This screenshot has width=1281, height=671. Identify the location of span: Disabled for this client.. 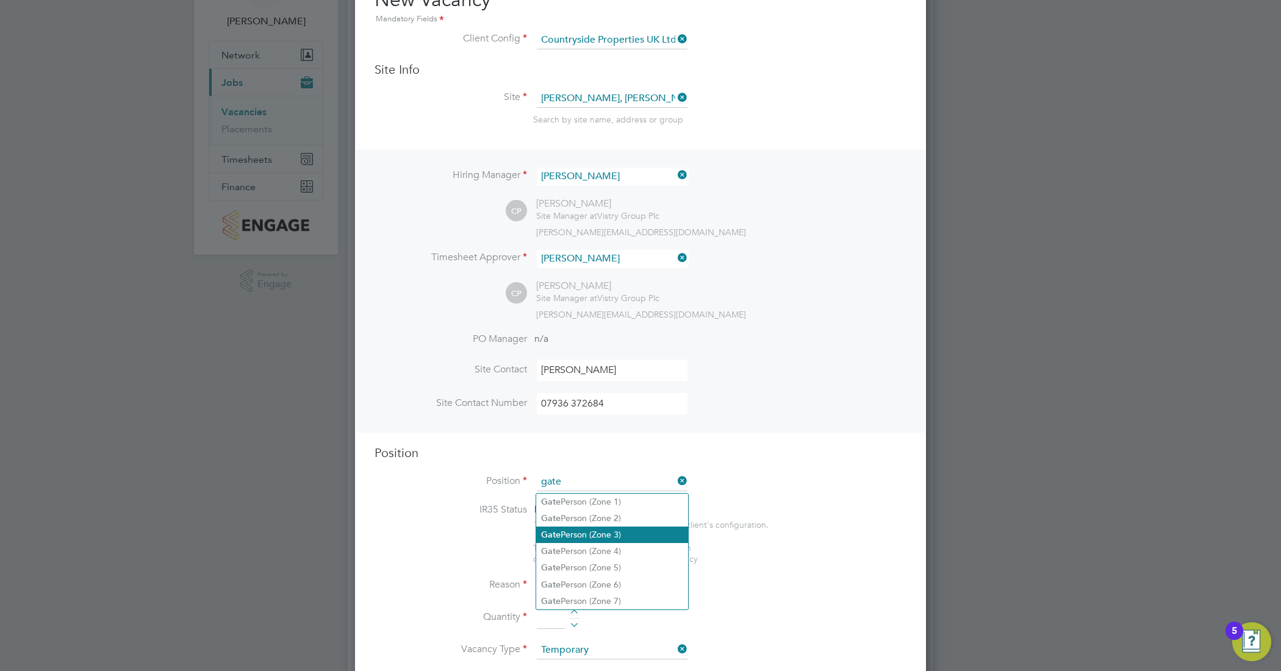
(584, 510).